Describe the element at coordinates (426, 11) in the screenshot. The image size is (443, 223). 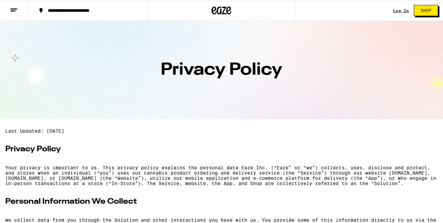
I see `button: Shop` at that location.